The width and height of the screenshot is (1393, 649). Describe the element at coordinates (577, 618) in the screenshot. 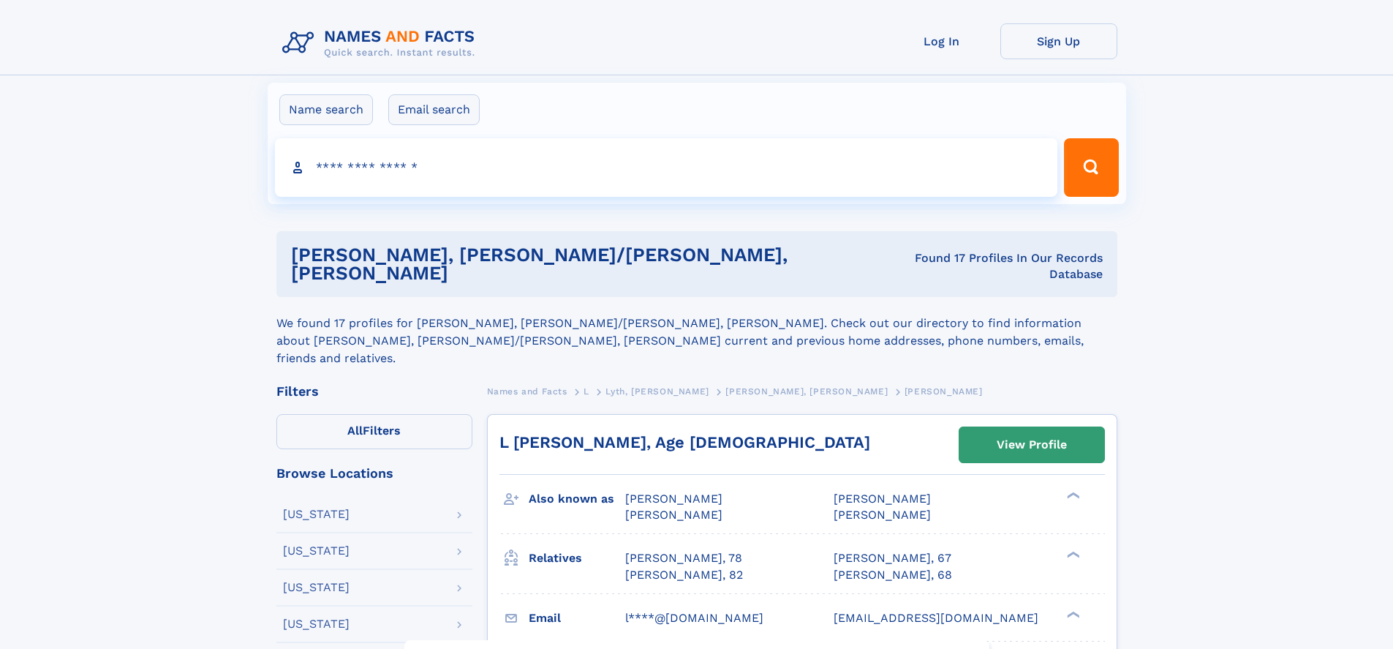

I see `h3: Email` at that location.